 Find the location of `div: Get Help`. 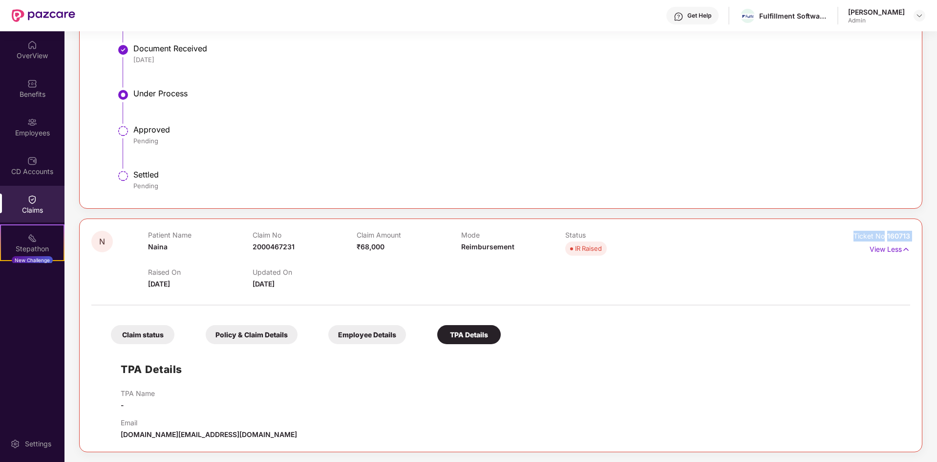

div: Get Help is located at coordinates (699, 16).